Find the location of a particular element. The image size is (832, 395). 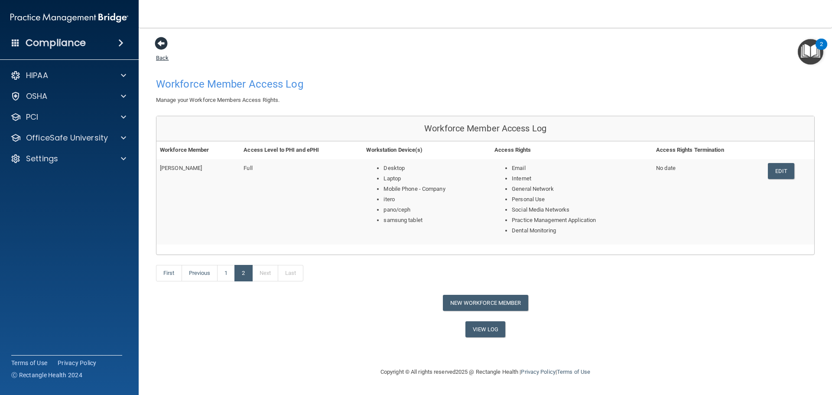

img: PMB logo is located at coordinates (69, 18).